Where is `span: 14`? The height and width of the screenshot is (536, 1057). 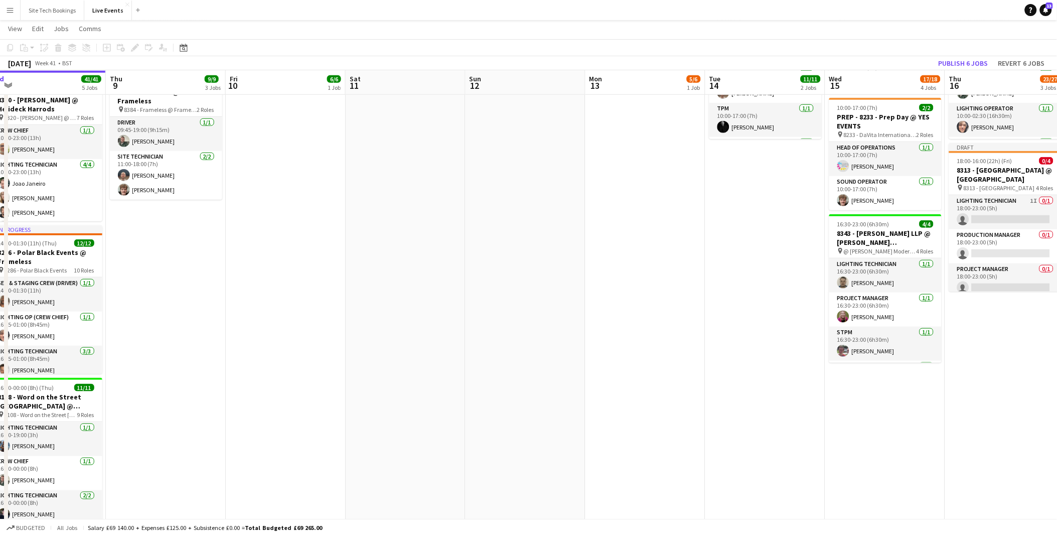 span: 14 is located at coordinates (714, 85).